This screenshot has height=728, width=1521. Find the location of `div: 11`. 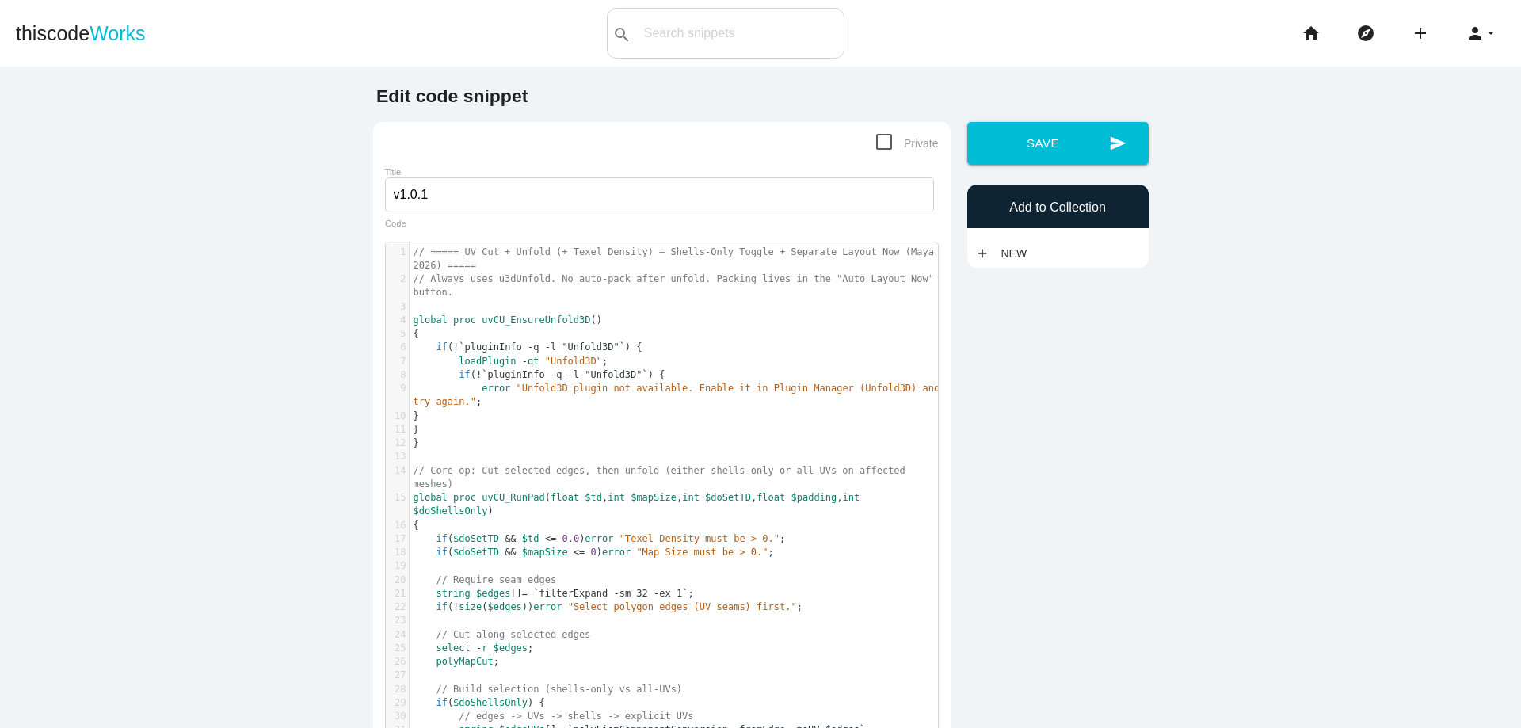

div: 11 is located at coordinates (397, 429).